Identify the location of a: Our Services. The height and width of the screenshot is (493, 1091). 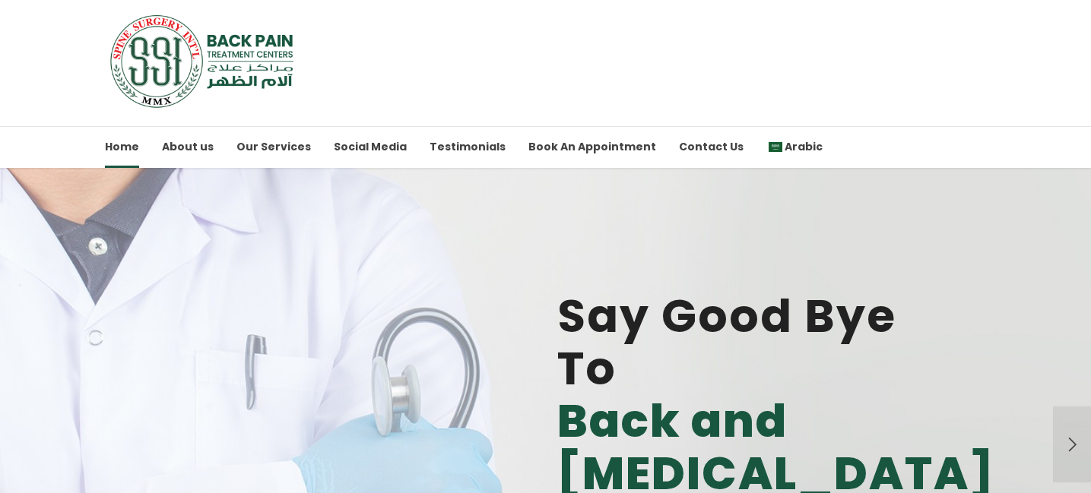
(274, 147).